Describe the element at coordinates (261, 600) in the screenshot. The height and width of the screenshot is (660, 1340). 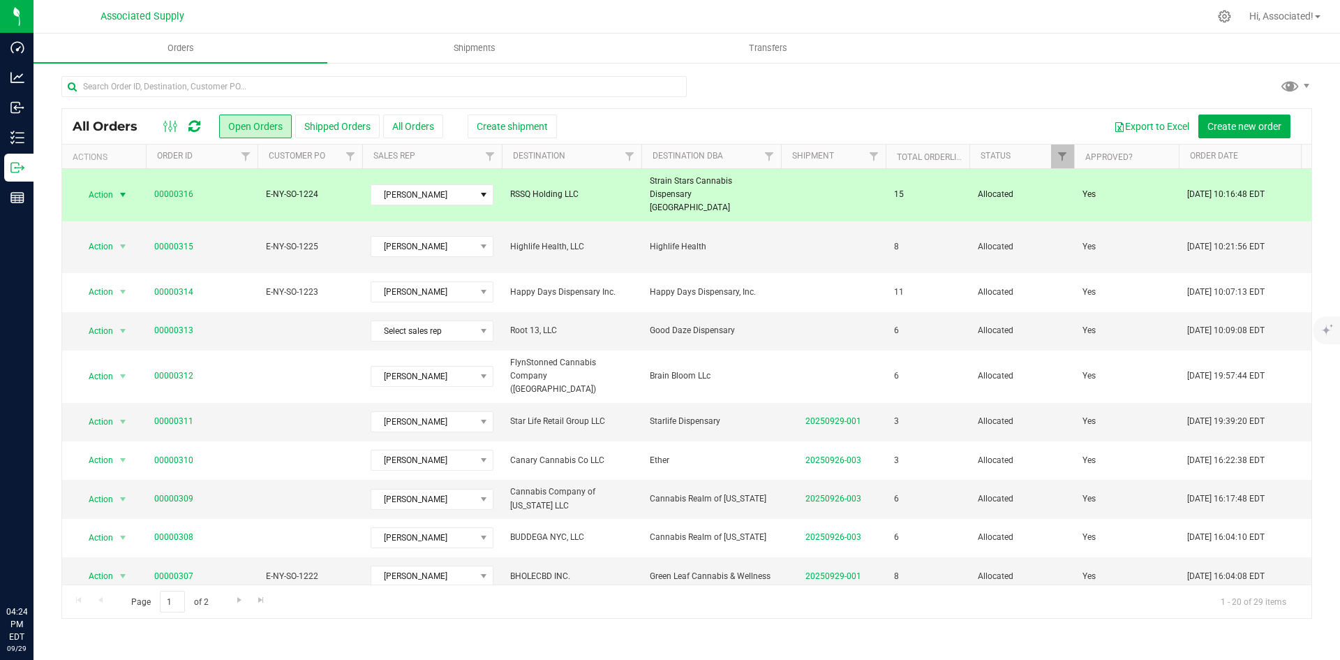
I see `a: Go to the last page` at that location.